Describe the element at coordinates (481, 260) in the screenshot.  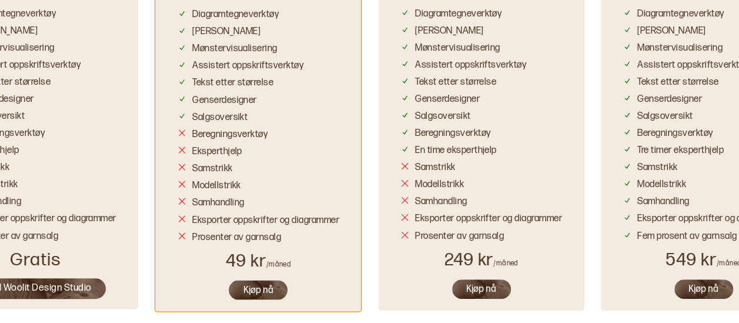
I see `div: 249 kr` at that location.